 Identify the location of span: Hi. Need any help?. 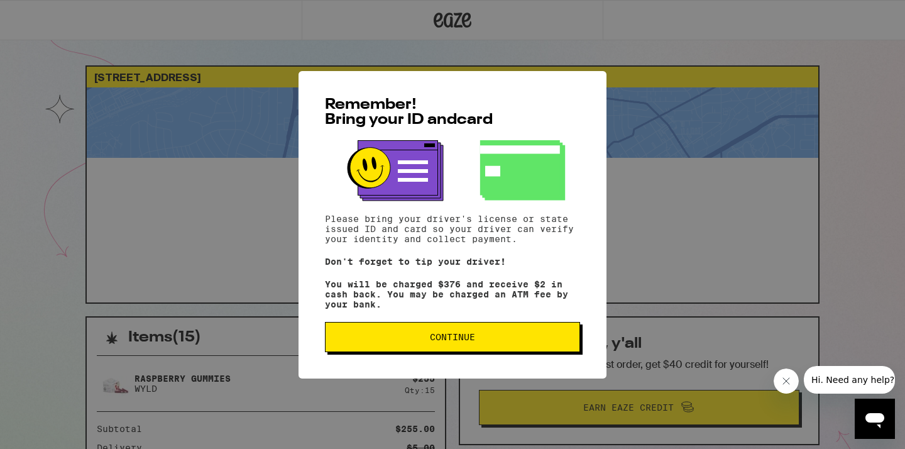
(49, 14).